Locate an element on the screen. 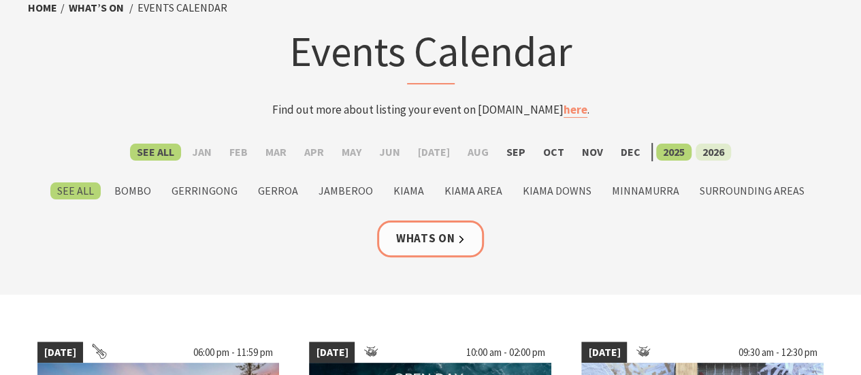 Image resolution: width=861 pixels, height=375 pixels. label: Sep is located at coordinates (516, 152).